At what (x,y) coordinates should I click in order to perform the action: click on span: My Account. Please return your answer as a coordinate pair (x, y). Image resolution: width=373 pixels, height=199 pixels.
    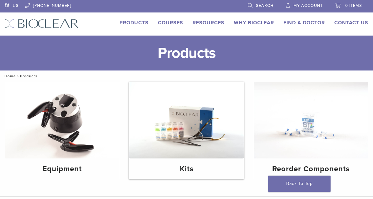
    Looking at the image, I should click on (308, 6).